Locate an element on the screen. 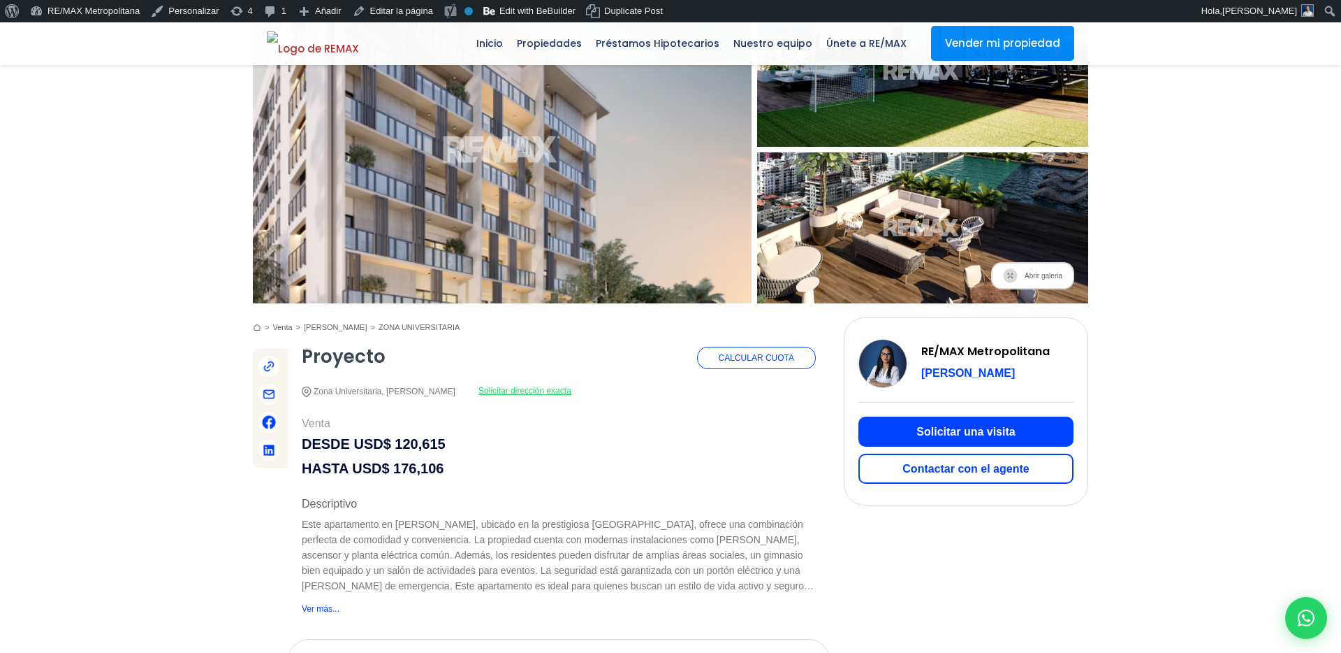  button: Contactar con el agente is located at coordinates (966, 468).